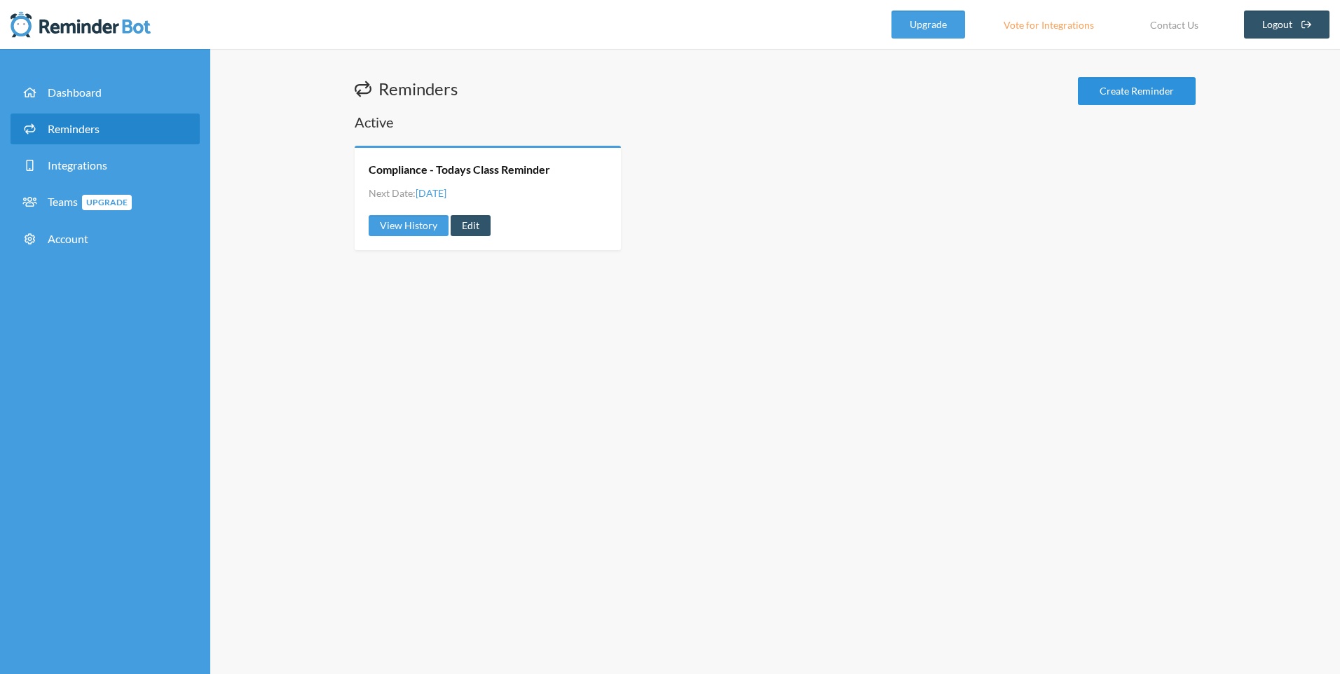 The width and height of the screenshot is (1340, 674). I want to click on span: Teams, so click(90, 201).